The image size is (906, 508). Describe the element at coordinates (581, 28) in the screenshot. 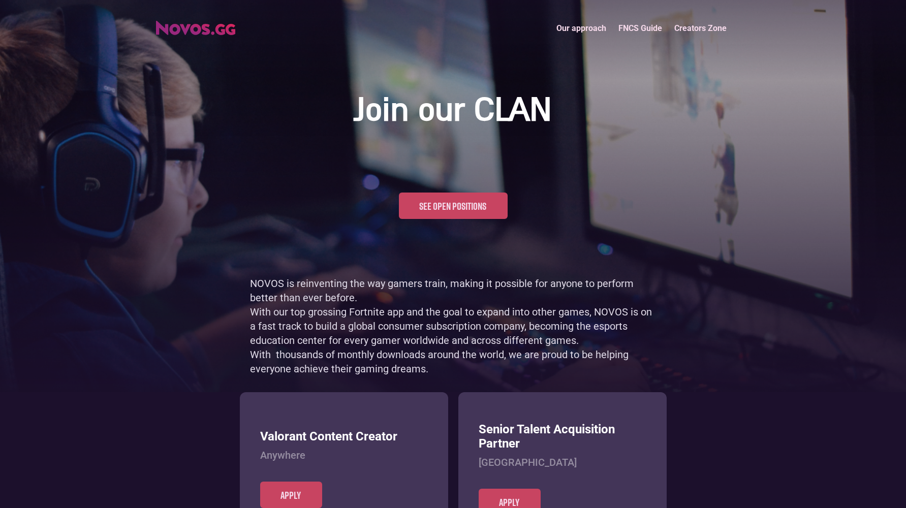

I see `a: Our approach` at that location.